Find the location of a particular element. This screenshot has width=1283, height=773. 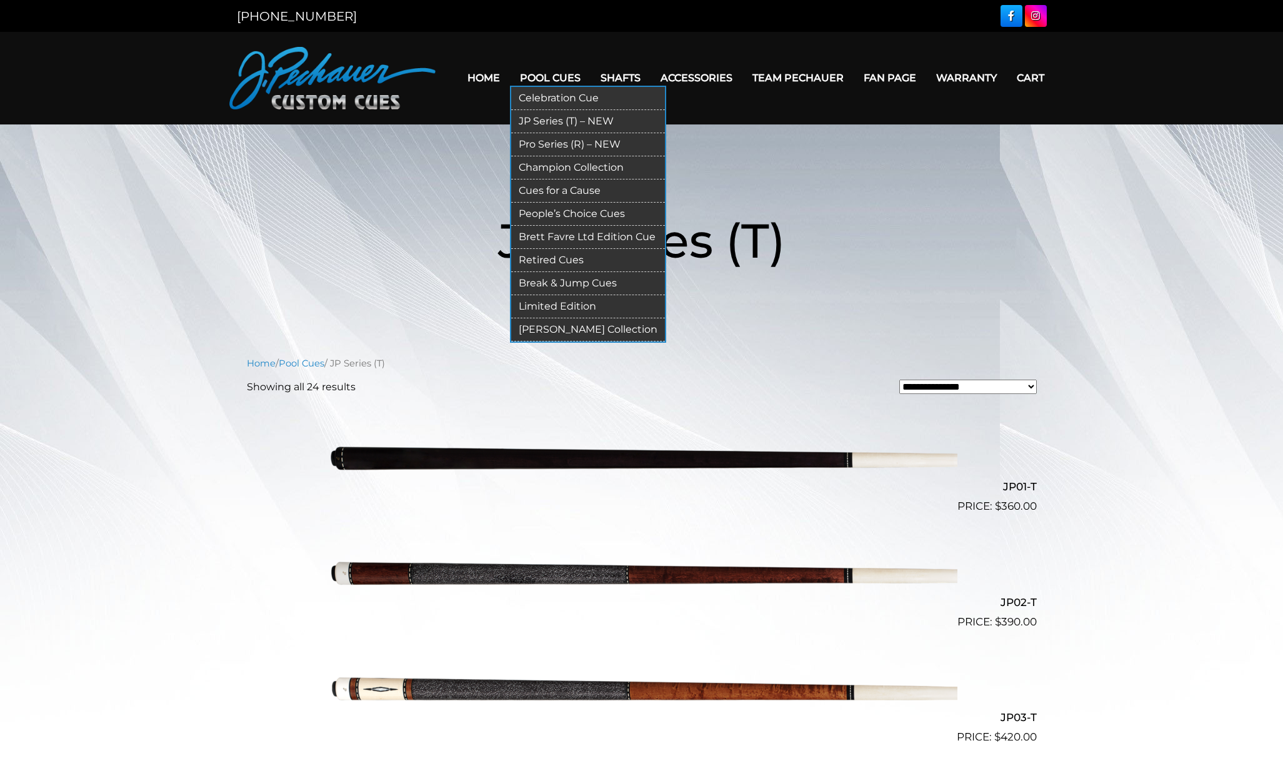

bdi: 390.00 is located at coordinates (1016, 621).